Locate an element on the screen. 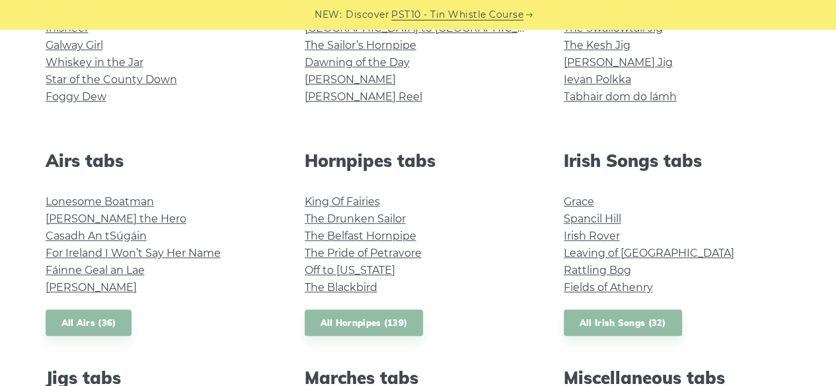 This screenshot has height=386, width=836. a: The Belfast Hornpipe is located at coordinates (360, 236).